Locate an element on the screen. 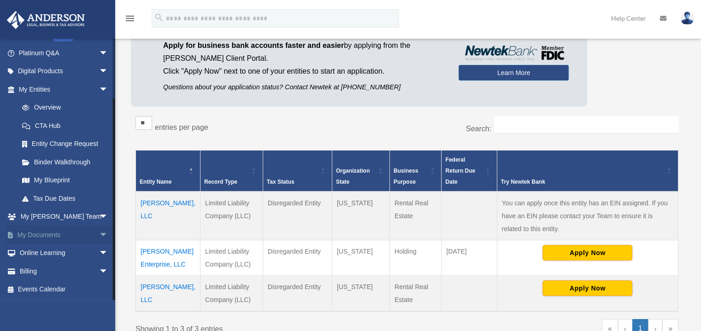 This screenshot has width=701, height=331. img: Anderson Advisors Platinum Portal is located at coordinates (46, 20).